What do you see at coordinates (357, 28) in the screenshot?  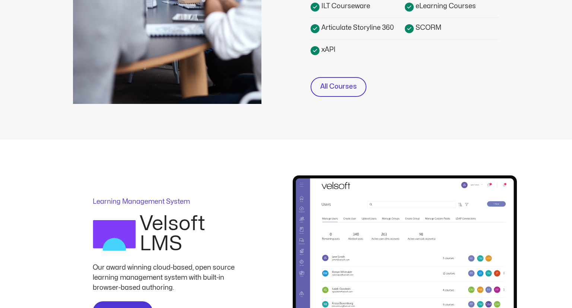 I see `a: Articulate Storyline 360` at bounding box center [357, 28].